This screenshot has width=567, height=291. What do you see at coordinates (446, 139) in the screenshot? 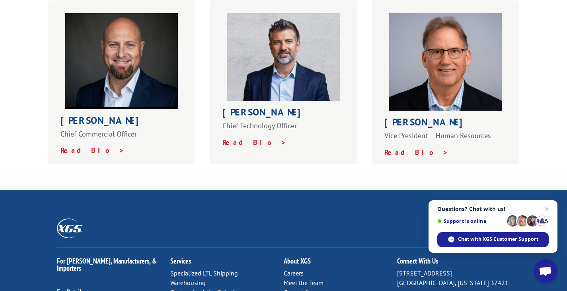
I see `p: Vice President – Human Resources` at bounding box center [446, 139].